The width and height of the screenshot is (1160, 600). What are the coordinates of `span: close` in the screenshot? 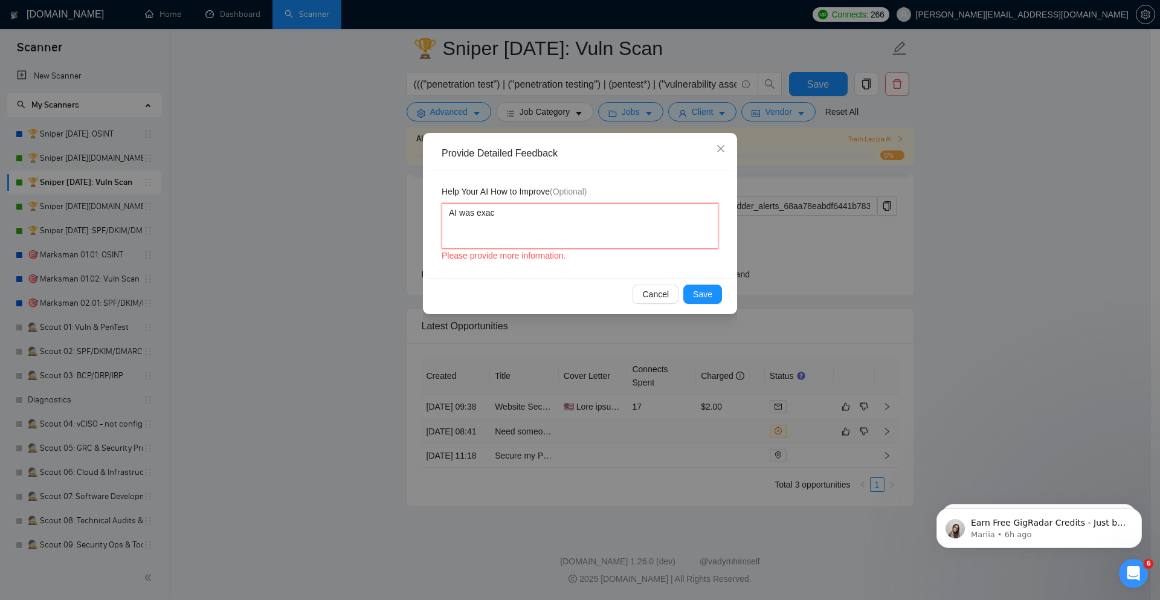 It's located at (721, 149).